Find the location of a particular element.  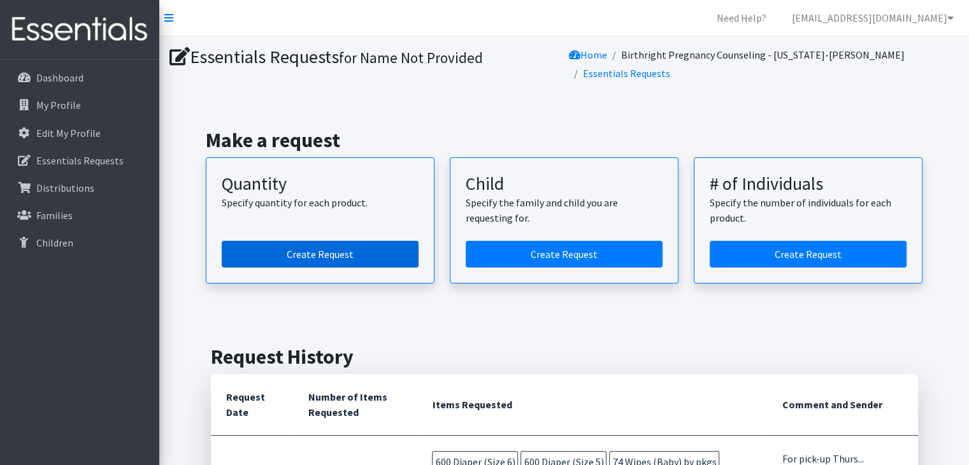

a: Create a request by quantity is located at coordinates (320, 254).